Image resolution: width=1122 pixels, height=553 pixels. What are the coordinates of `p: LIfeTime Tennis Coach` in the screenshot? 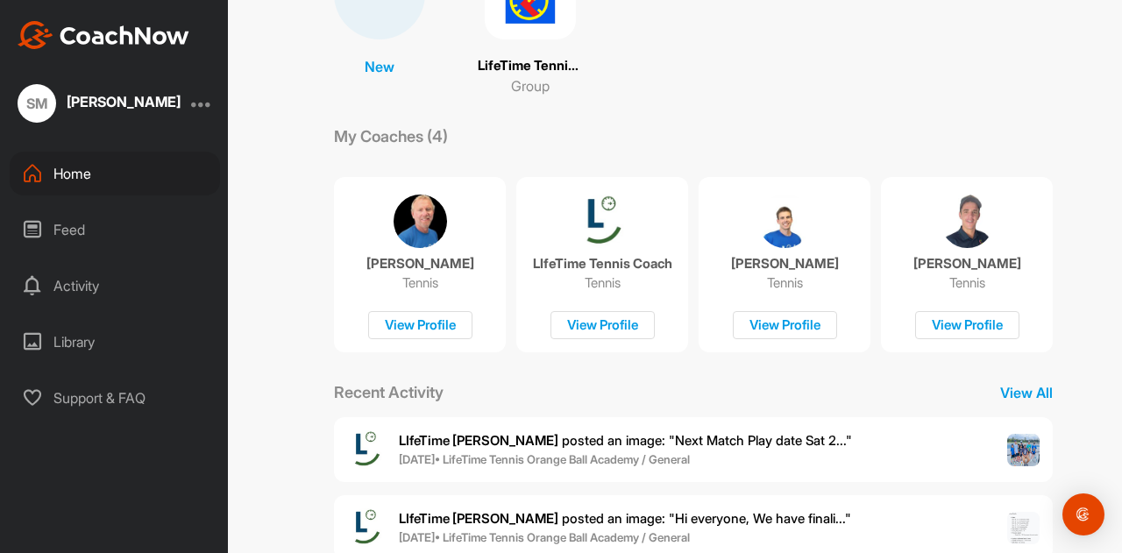 It's located at (602, 264).